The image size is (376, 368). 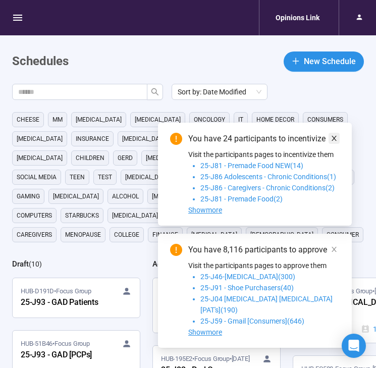 I want to click on div: 25-J93 - GAD Patients, so click(x=76, y=303).